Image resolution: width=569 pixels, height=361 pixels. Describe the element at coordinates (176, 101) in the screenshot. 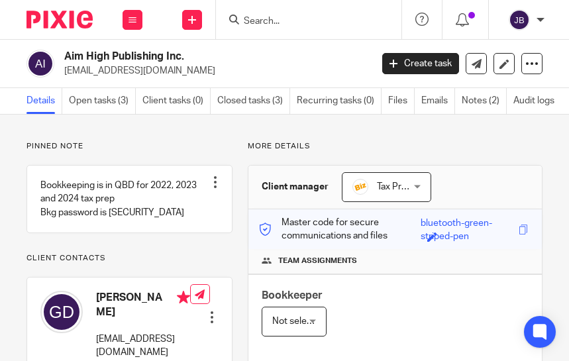

I see `a: Client tasks (0)` at that location.